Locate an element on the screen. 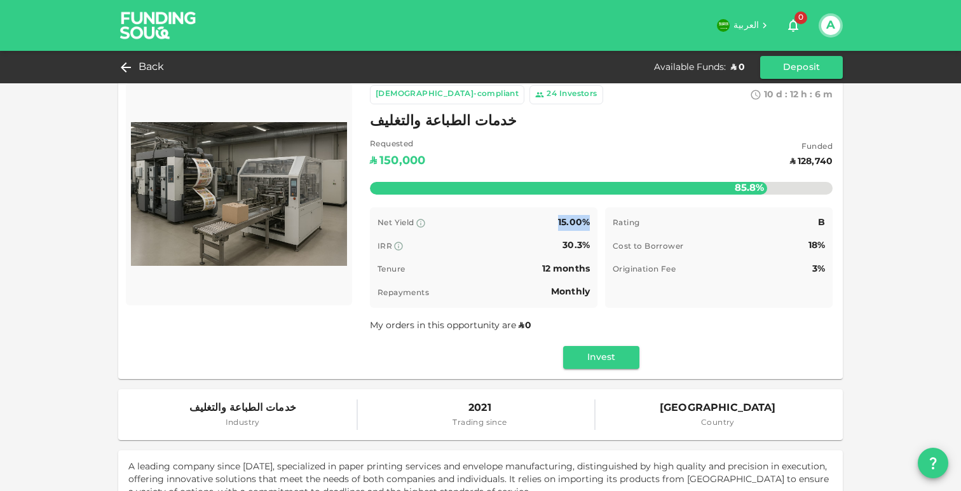 The image size is (961, 491). span: 6 is located at coordinates (817, 95).